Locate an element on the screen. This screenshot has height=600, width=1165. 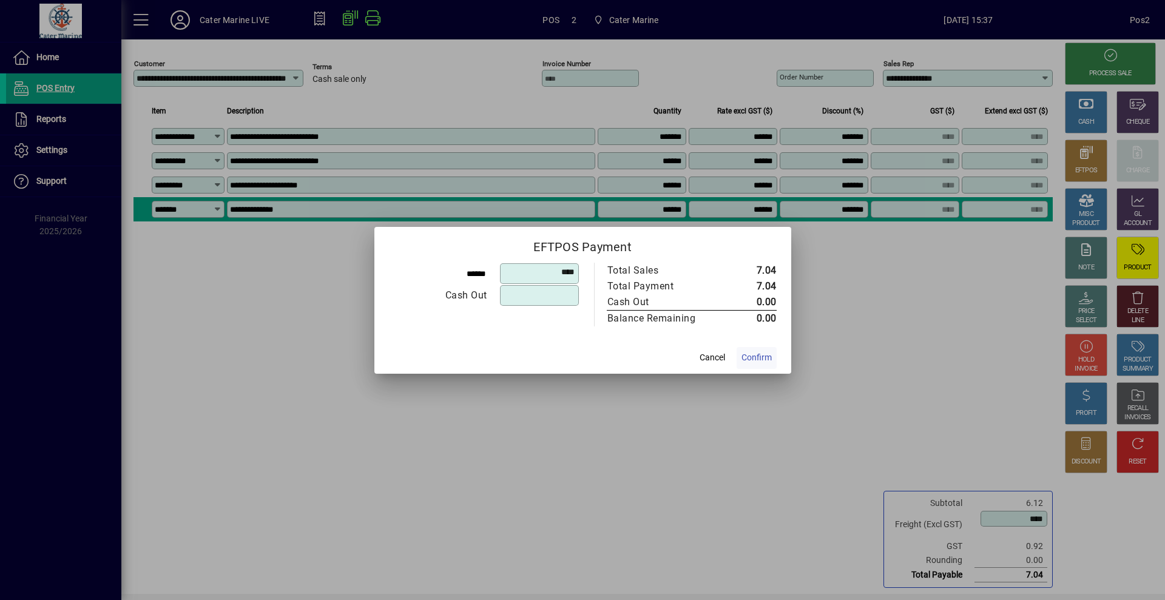
span: Cancel is located at coordinates (712, 357).